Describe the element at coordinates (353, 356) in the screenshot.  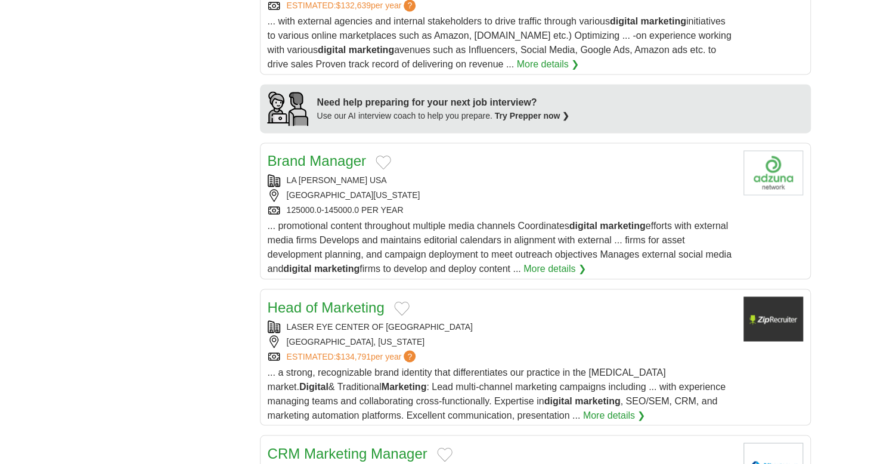
I see `span: $134,791` at that location.